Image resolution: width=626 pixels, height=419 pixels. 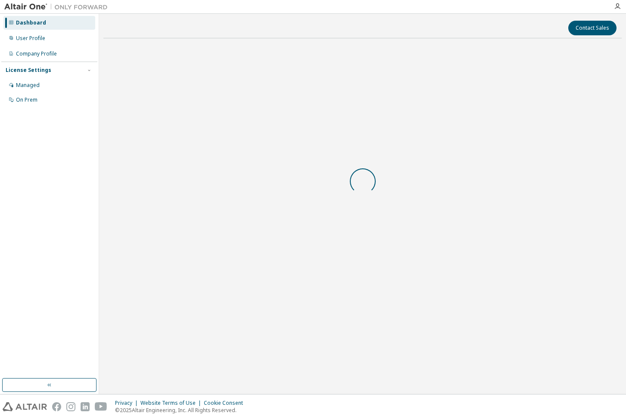 What do you see at coordinates (56, 406) in the screenshot?
I see `img: facebook.svg` at bounding box center [56, 406].